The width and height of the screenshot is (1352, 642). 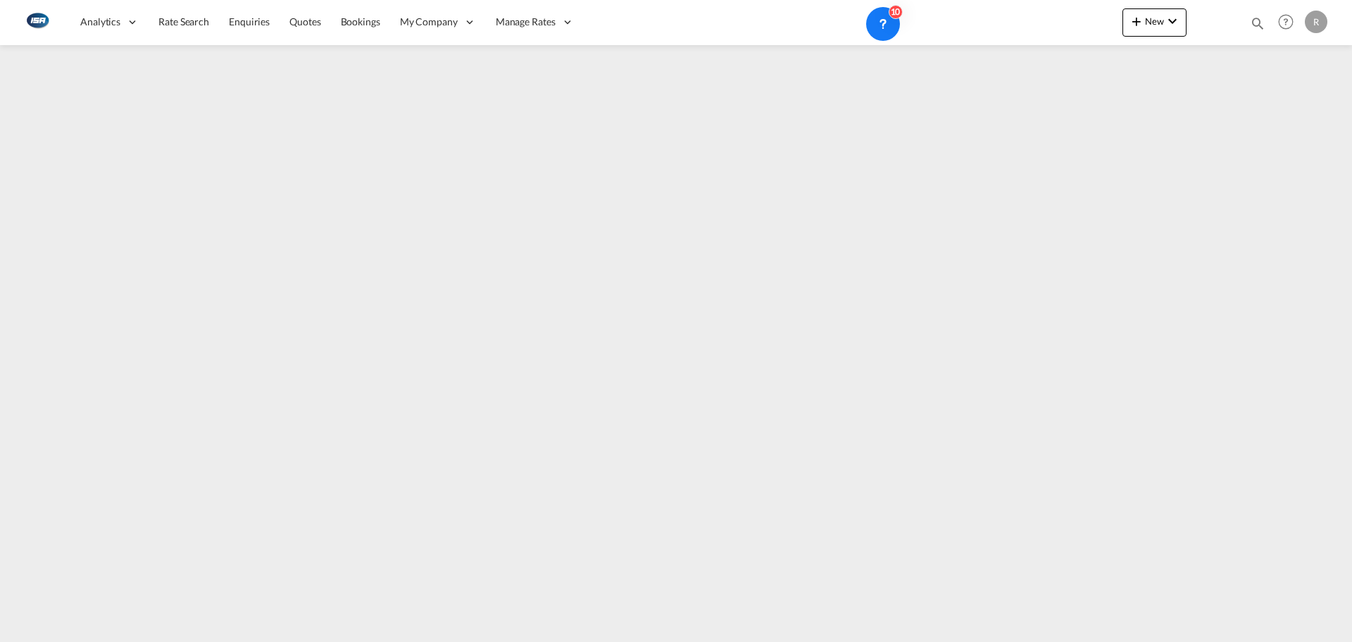 What do you see at coordinates (1290, 23) in the screenshot?
I see `div: Help` at bounding box center [1290, 23].